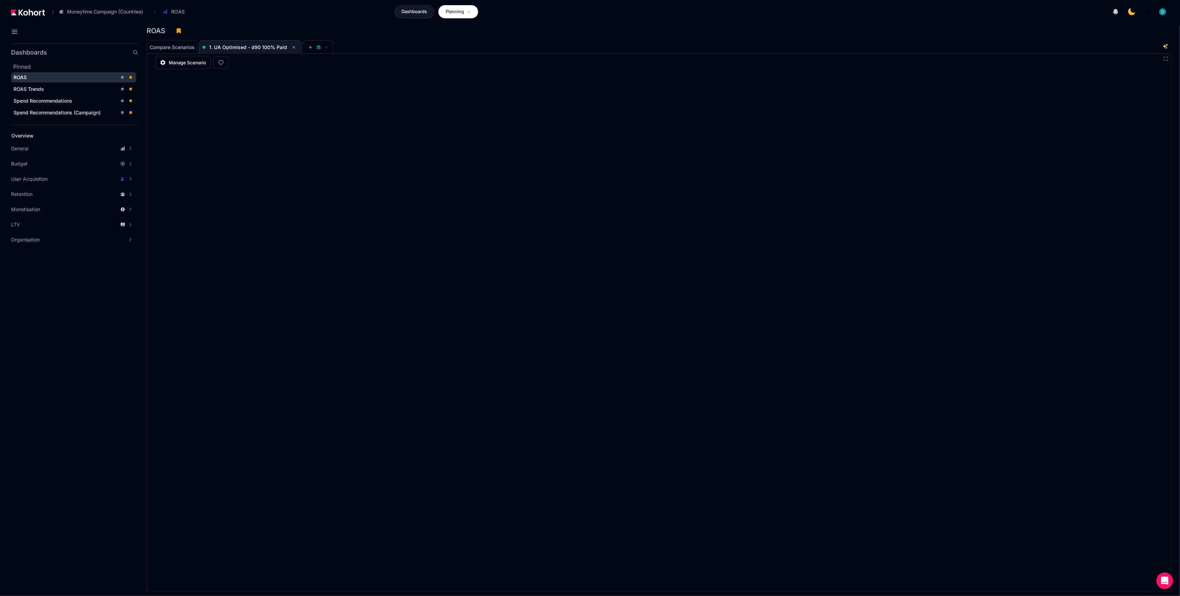 The height and width of the screenshot is (596, 1180). Describe the element at coordinates (29, 179) in the screenshot. I see `span: User Acquisition` at that location.